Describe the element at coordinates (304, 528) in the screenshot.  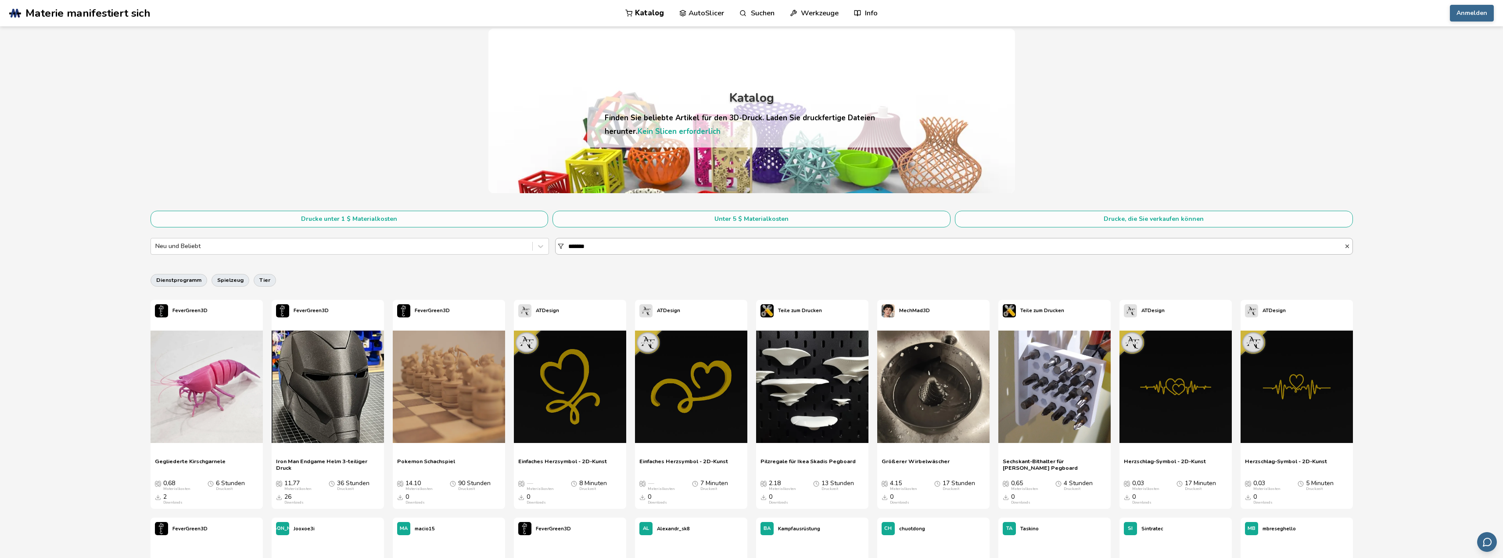
I see `font: Jooxoe3i` at that location.